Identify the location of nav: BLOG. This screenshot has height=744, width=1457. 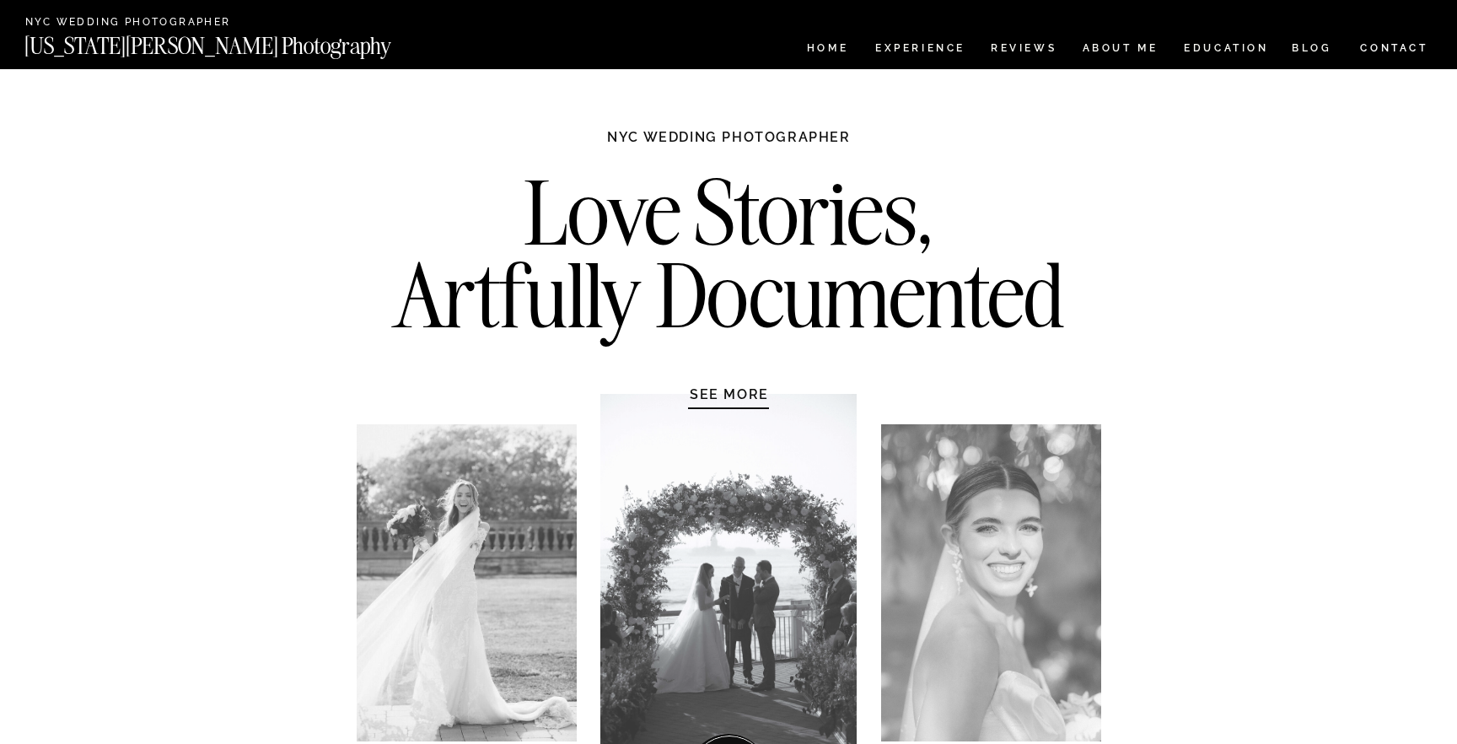
(1312, 50).